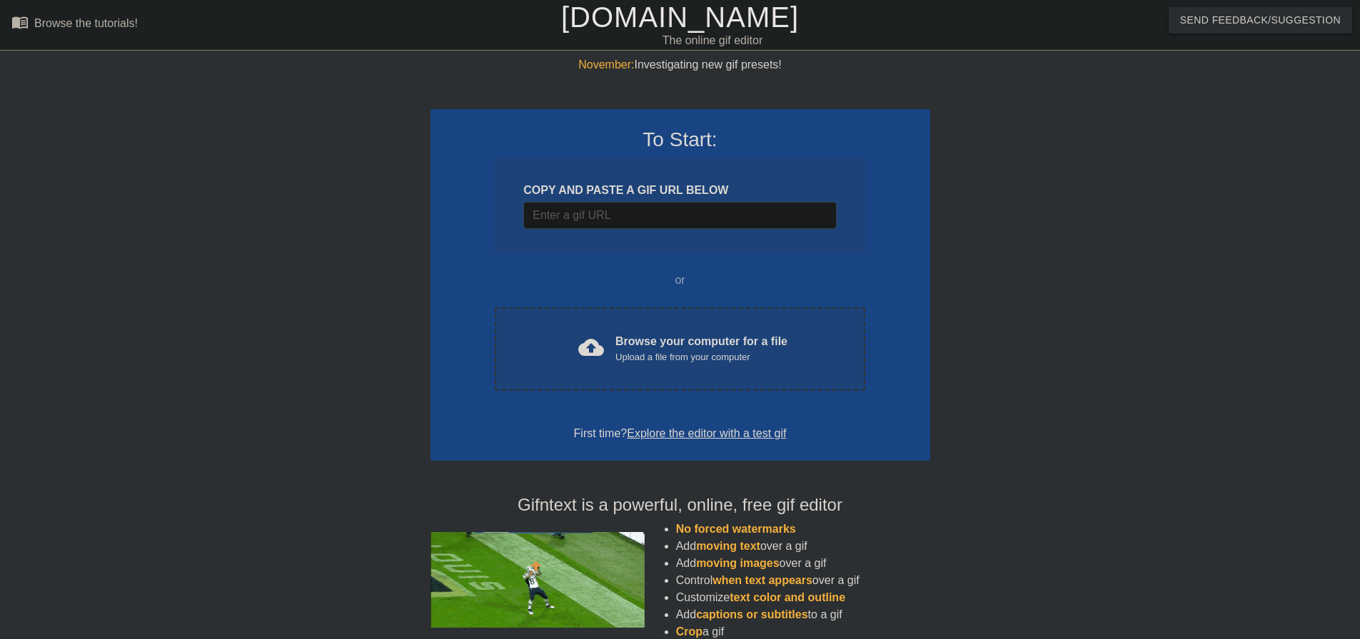 The height and width of the screenshot is (639, 1360). Describe the element at coordinates (736, 529) in the screenshot. I see `span: No forced watermarks` at that location.